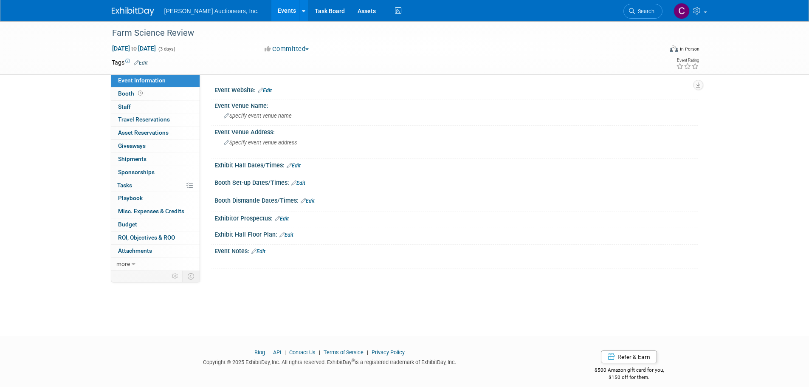 Image resolution: width=809 pixels, height=387 pixels. What do you see at coordinates (155, 172) in the screenshot?
I see `a: Sponsorships` at bounding box center [155, 172].